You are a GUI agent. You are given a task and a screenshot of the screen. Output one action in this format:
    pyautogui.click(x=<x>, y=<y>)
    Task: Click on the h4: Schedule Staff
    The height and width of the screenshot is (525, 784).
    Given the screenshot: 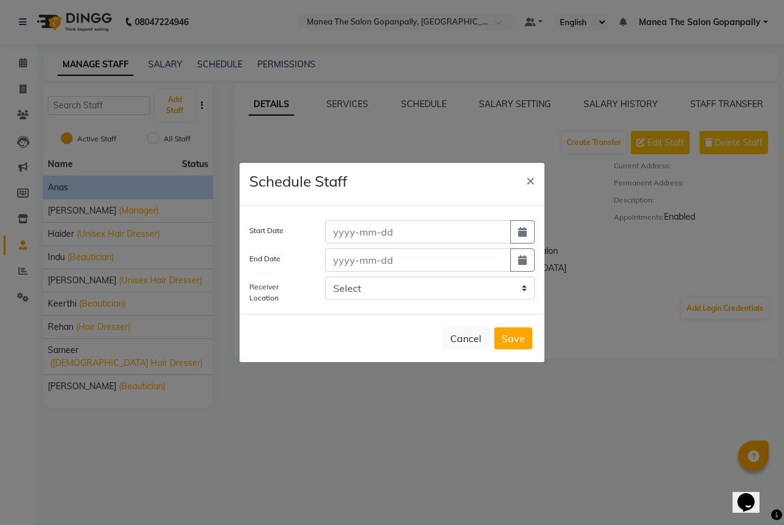 What is the action you would take?
    pyautogui.click(x=298, y=181)
    